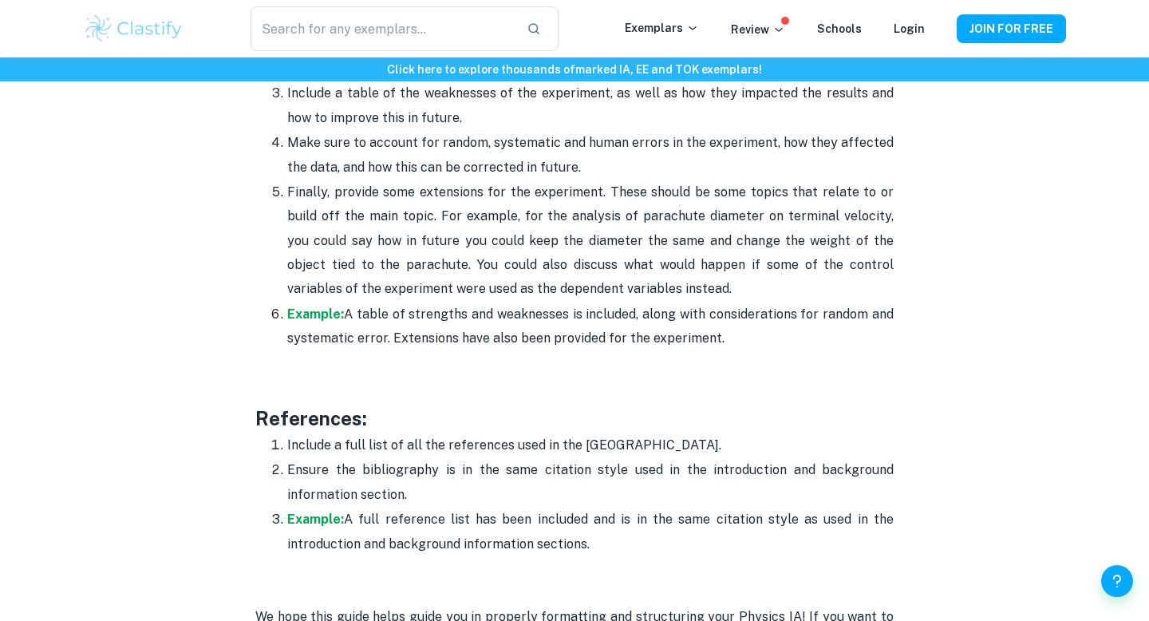  Describe the element at coordinates (840, 29) in the screenshot. I see `a: Schools` at that location.